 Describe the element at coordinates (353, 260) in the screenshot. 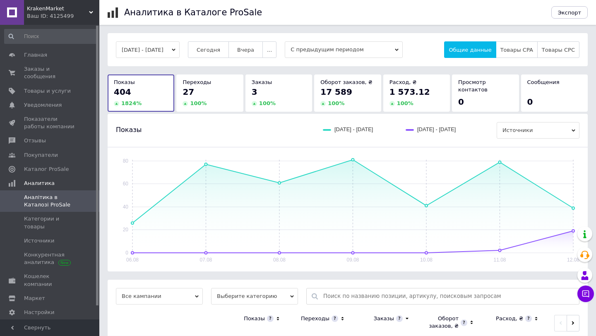

I see `text: 09.08` at that location.